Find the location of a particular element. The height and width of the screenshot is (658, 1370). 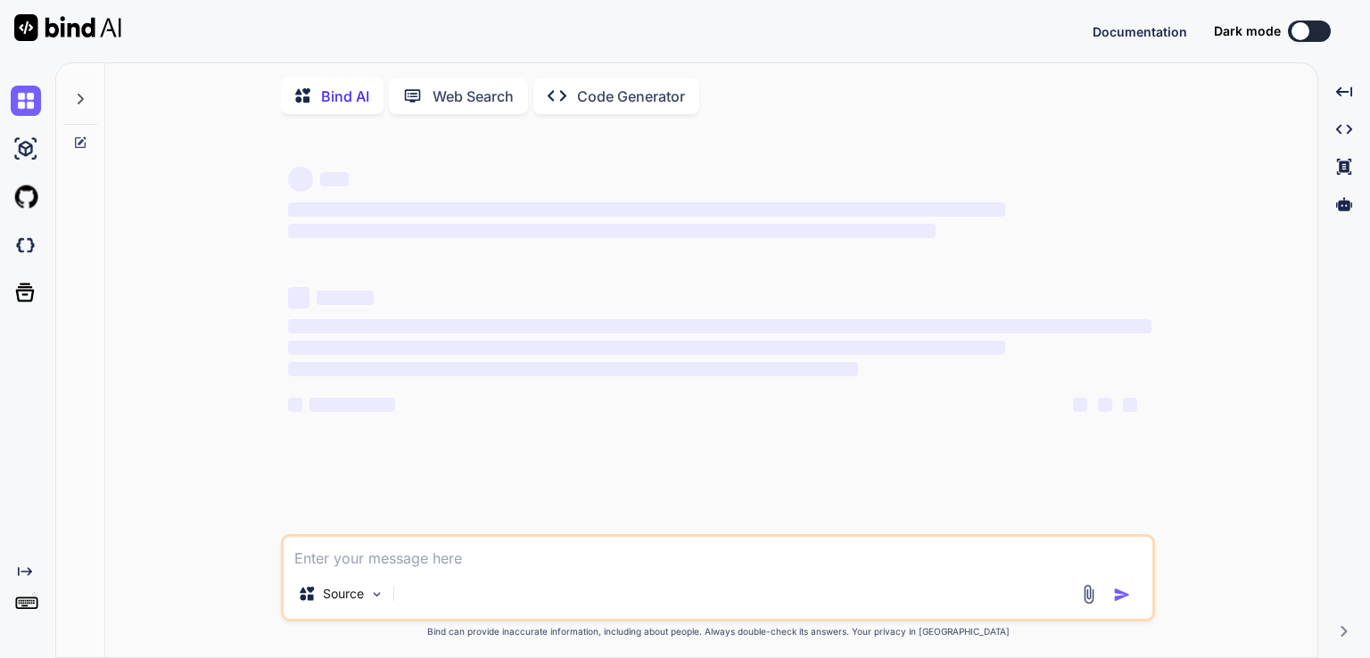

img: icon is located at coordinates (1122, 595).